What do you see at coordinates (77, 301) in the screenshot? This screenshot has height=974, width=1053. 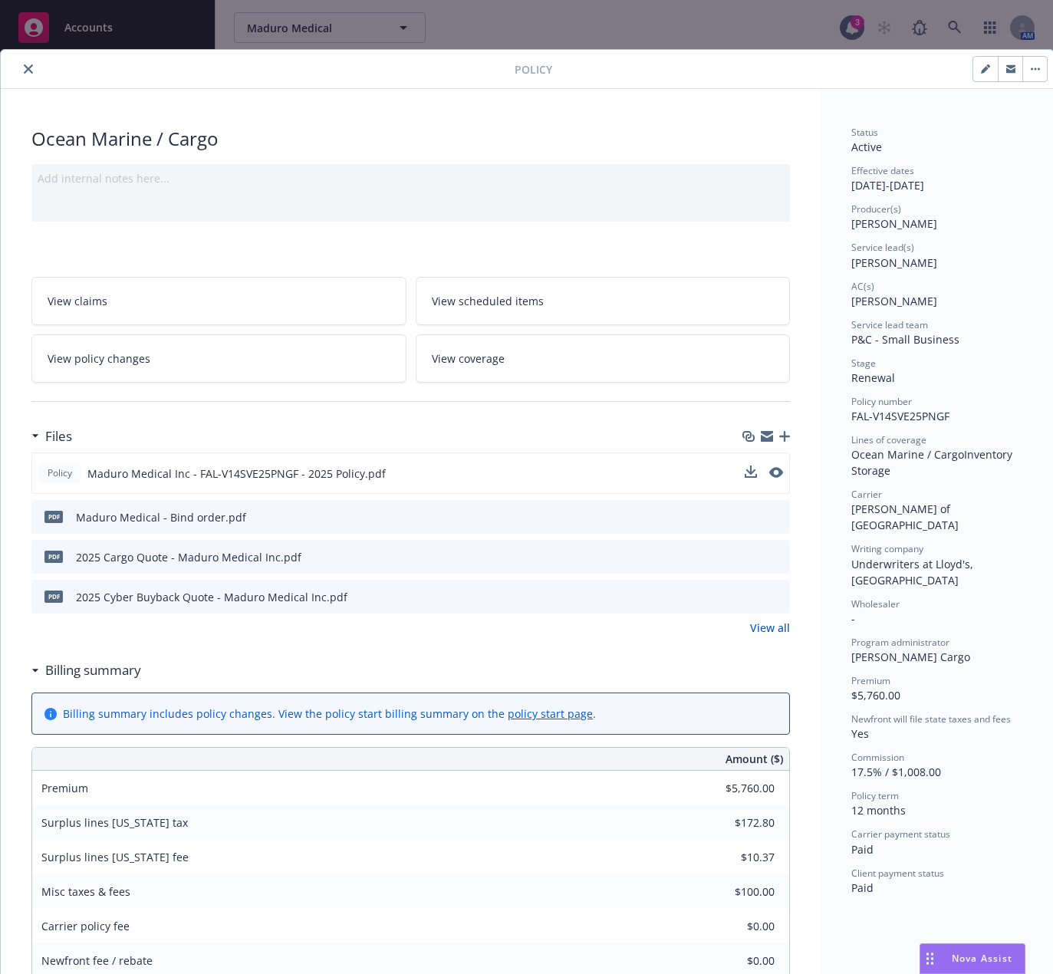 I see `span: View claims` at bounding box center [77, 301].